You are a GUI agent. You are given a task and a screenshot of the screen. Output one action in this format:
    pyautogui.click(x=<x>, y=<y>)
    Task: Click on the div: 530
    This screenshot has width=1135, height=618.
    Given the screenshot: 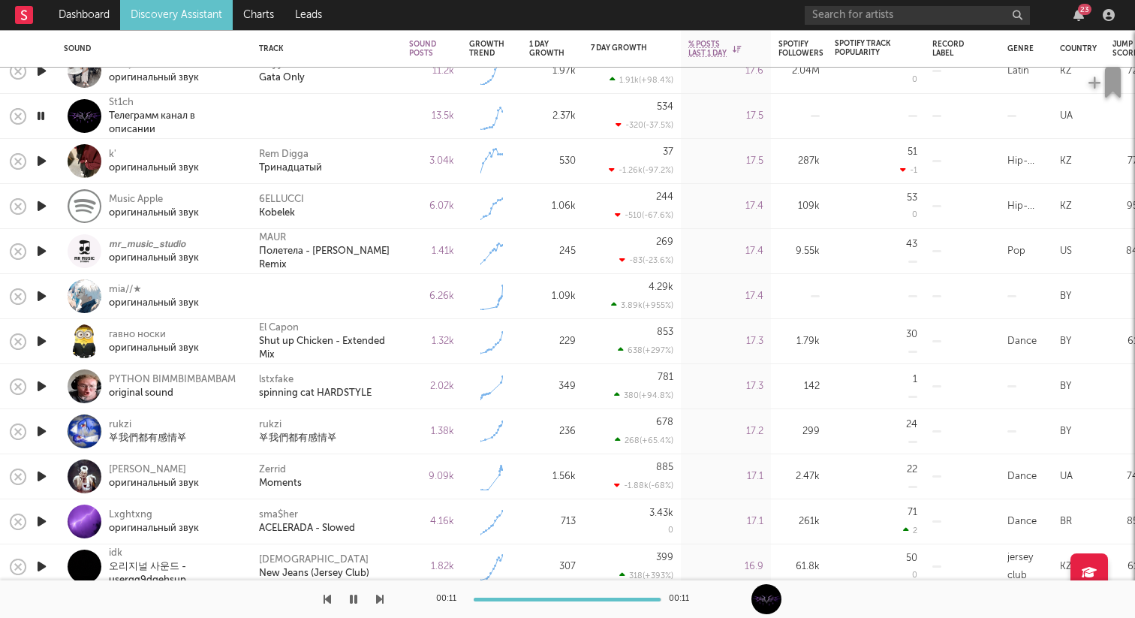 What is the action you would take?
    pyautogui.click(x=552, y=161)
    